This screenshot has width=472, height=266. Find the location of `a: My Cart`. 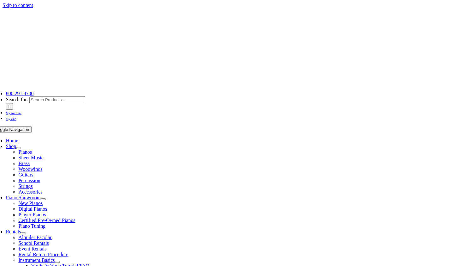

a: My Cart is located at coordinates (11, 118).